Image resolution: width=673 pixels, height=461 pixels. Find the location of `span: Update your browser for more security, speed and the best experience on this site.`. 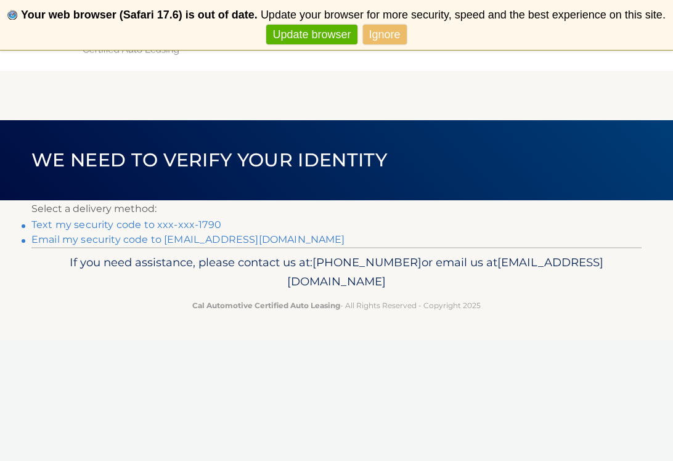

span: Update your browser for more security, speed and the best experience on this site. is located at coordinates (463, 15).